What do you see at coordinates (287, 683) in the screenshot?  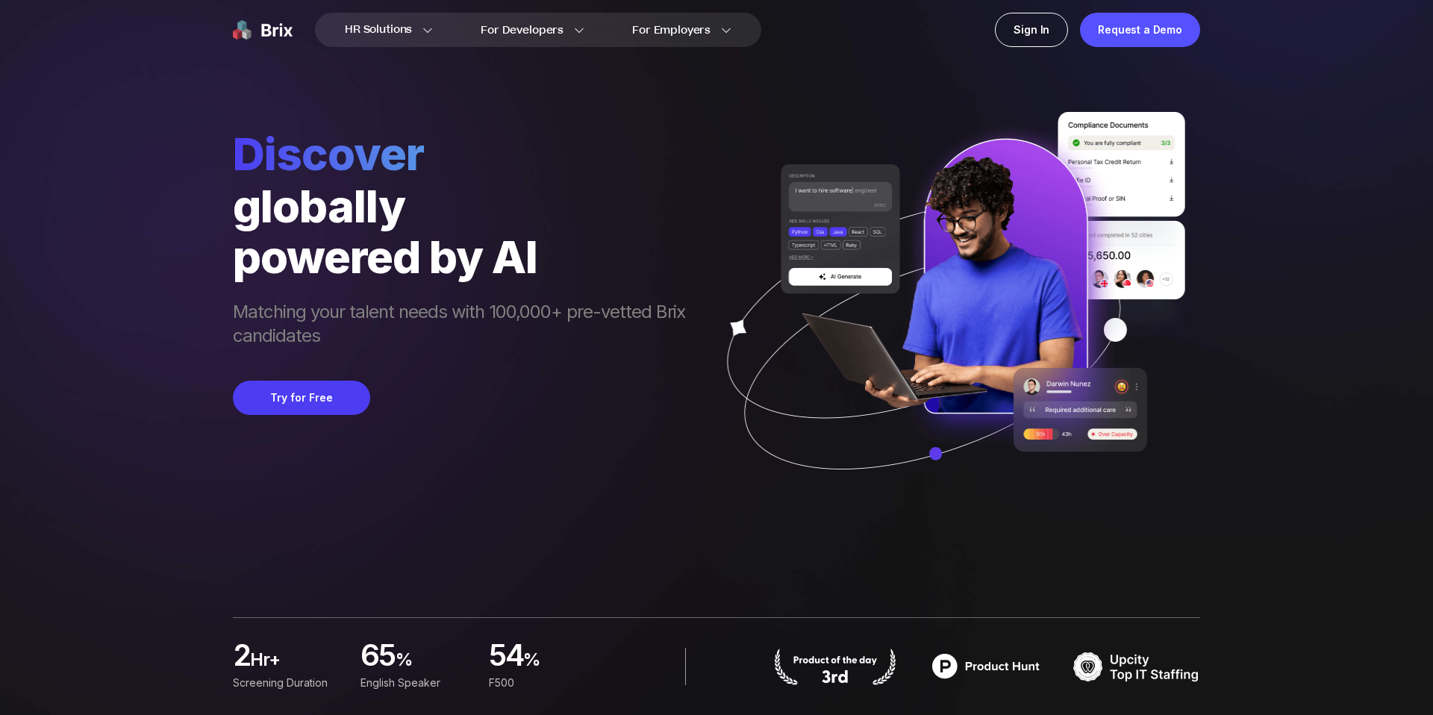 I see `div: Screening duration` at bounding box center [287, 683].